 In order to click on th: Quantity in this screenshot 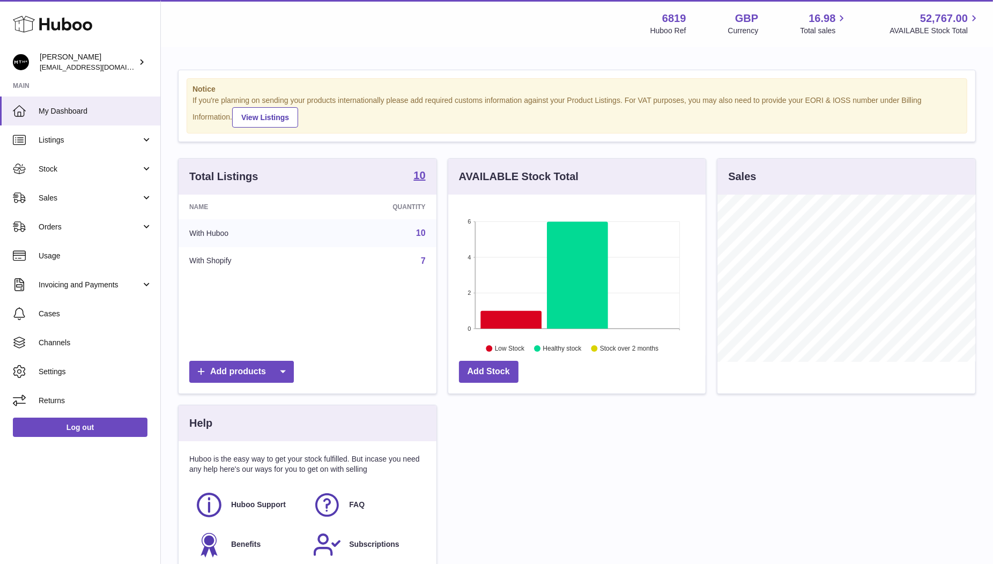, I will do `click(376, 207)`.